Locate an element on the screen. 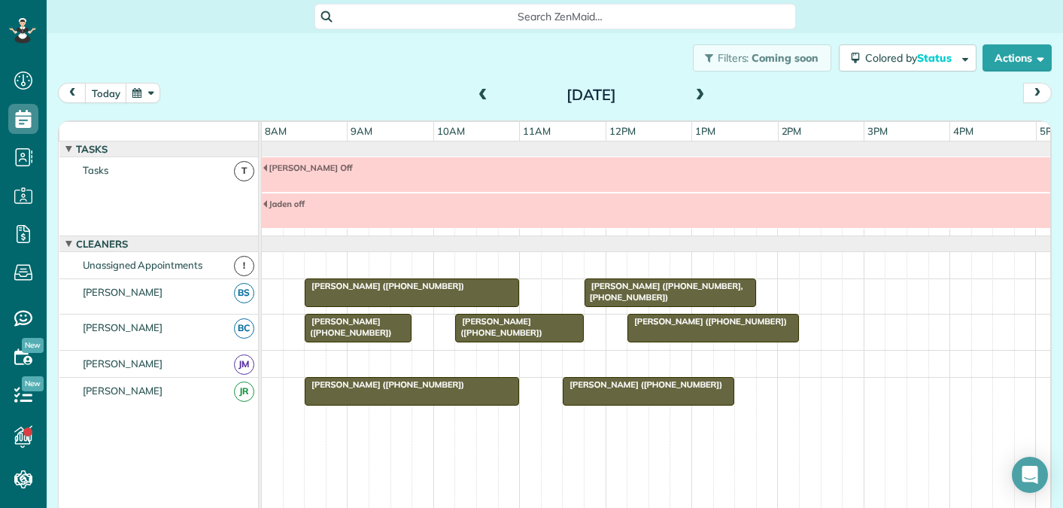 This screenshot has width=1063, height=508. button: today is located at coordinates (106, 93).